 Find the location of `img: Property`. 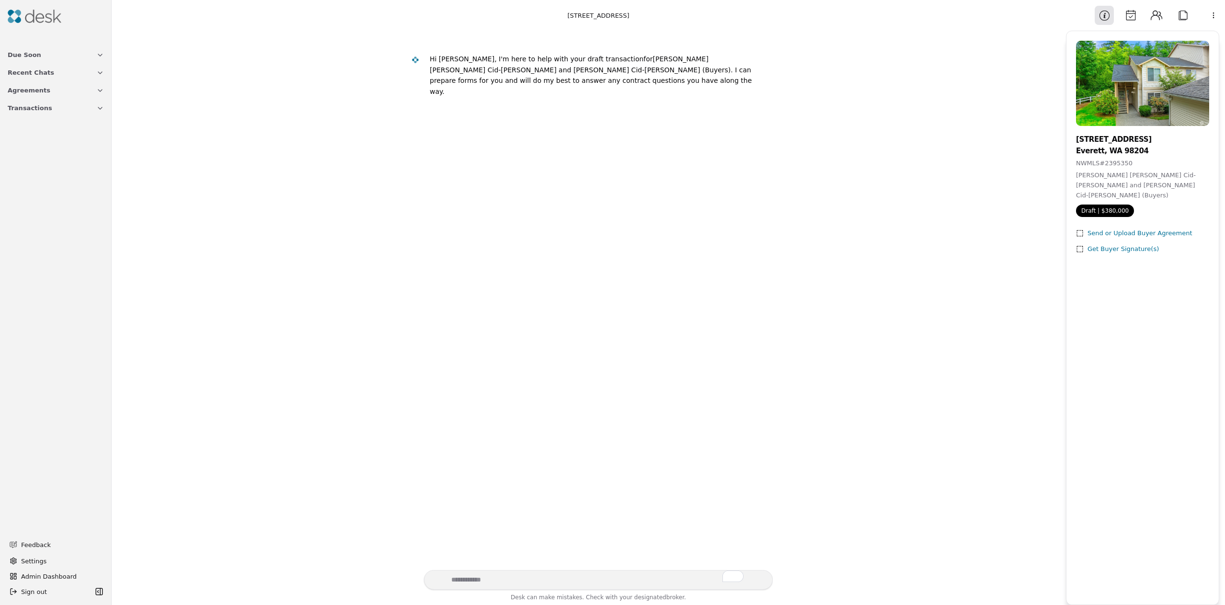

img: Property is located at coordinates (1143, 83).